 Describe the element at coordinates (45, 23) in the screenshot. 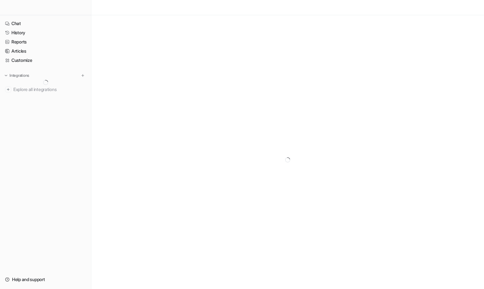

I see `a: Chat` at that location.